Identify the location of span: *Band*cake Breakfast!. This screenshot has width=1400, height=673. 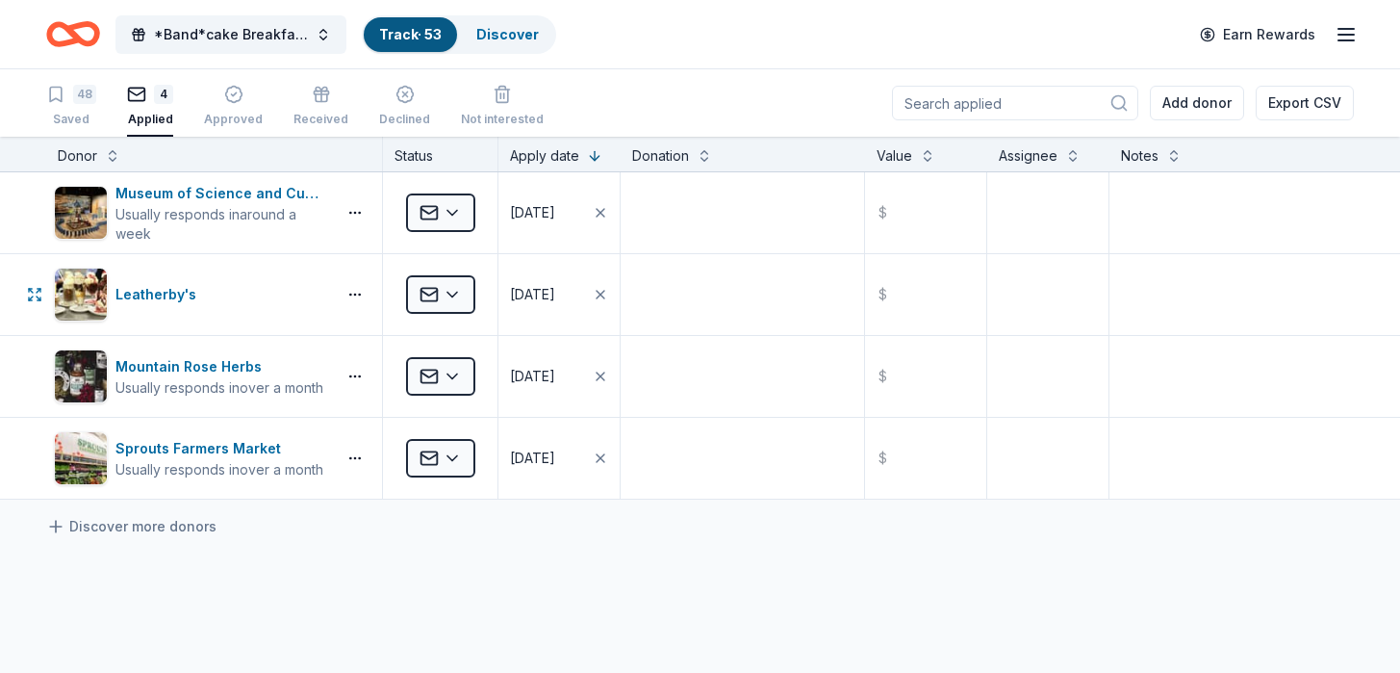
(231, 35).